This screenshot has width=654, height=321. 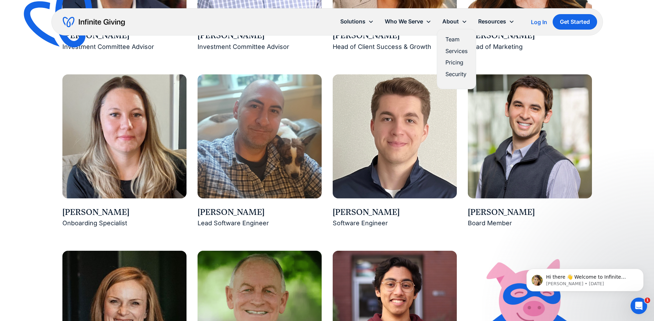 I want to click on a: Get Started, so click(x=574, y=22).